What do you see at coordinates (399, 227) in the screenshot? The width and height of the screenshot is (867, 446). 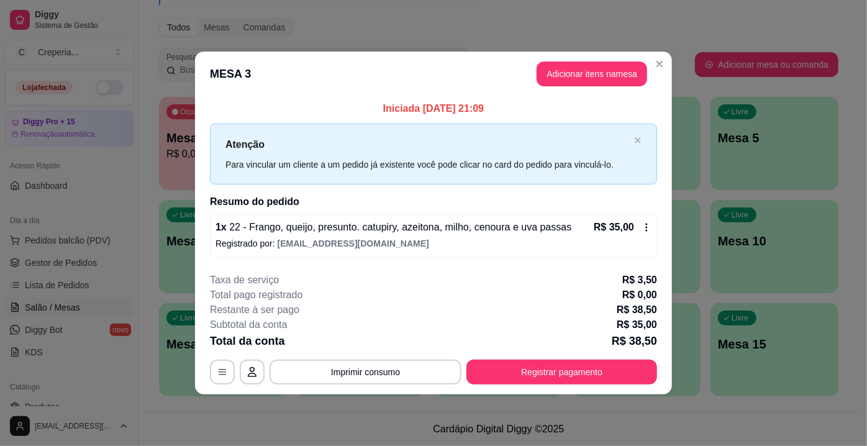 I see `span: 22 - Frango, queijo, presunto. catupiry, azeitona, milho, cenoura e uva passas` at bounding box center [399, 227].